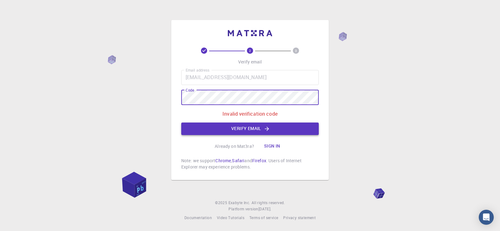 This screenshot has width=500, height=231. What do you see at coordinates (239, 203) in the screenshot?
I see `a: Exabyte Inc.` at bounding box center [239, 203].